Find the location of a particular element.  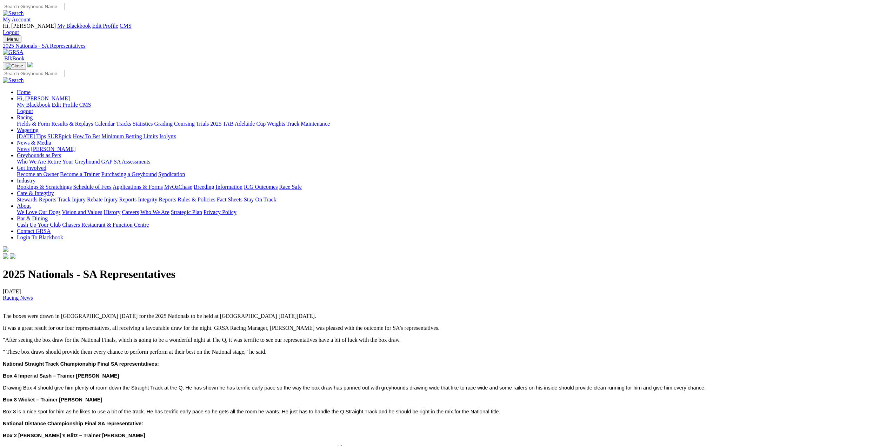

a: Purchasing a Greyhound is located at coordinates (129, 174).